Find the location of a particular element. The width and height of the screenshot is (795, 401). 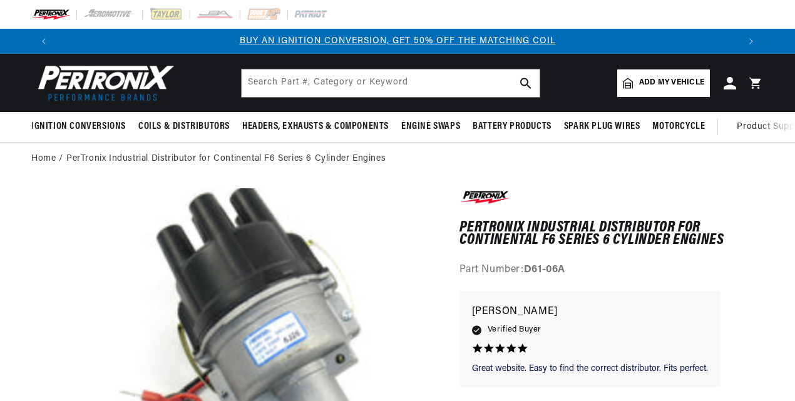

a: Add my vehicle is located at coordinates (663, 83).